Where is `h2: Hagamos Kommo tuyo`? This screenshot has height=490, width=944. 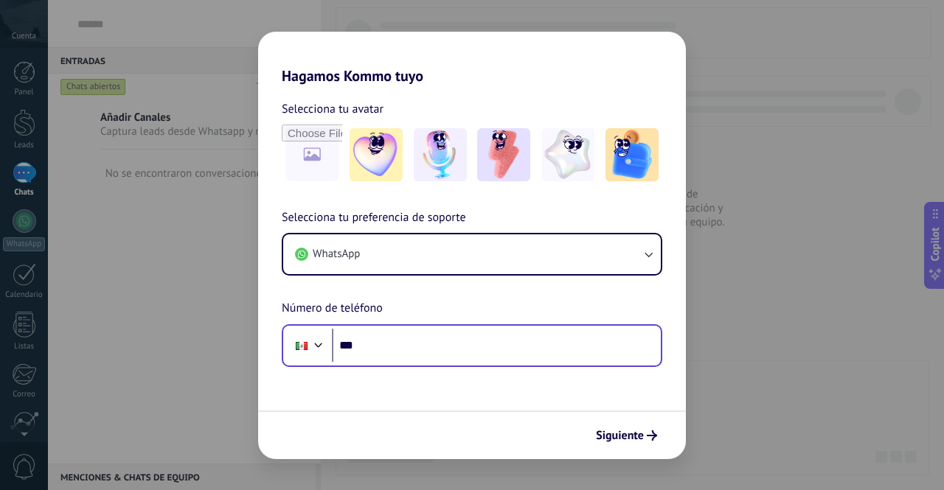 h2: Hagamos Kommo tuyo is located at coordinates (472, 58).